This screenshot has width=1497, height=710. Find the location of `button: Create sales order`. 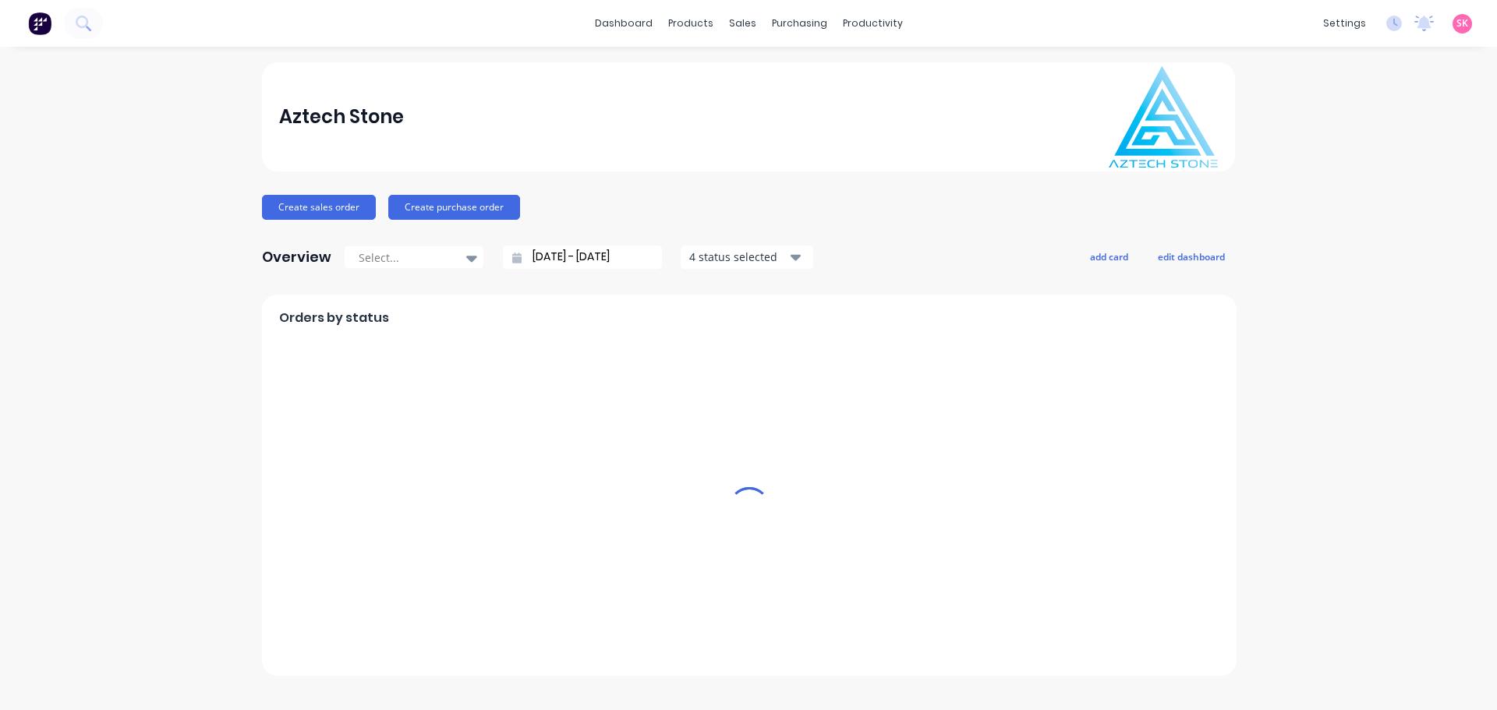

button: Create sales order is located at coordinates (319, 207).